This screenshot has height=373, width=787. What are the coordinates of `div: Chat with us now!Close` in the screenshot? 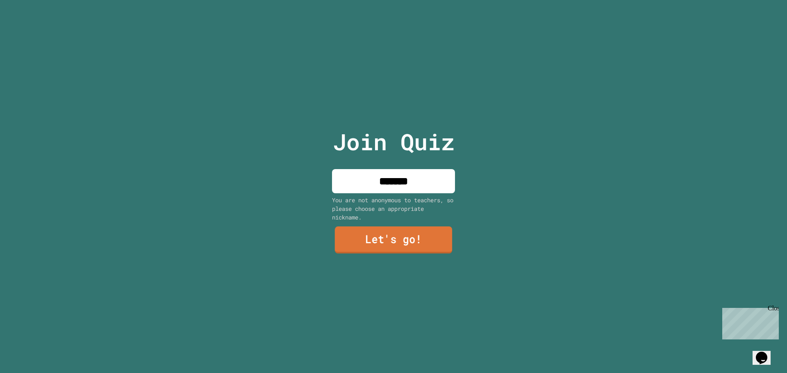 It's located at (30, 27).